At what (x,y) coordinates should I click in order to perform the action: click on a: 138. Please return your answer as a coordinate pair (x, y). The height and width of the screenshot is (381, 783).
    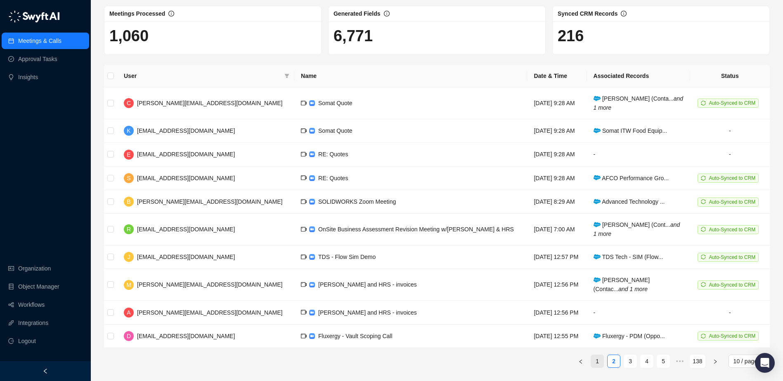
    Looking at the image, I should click on (697, 361).